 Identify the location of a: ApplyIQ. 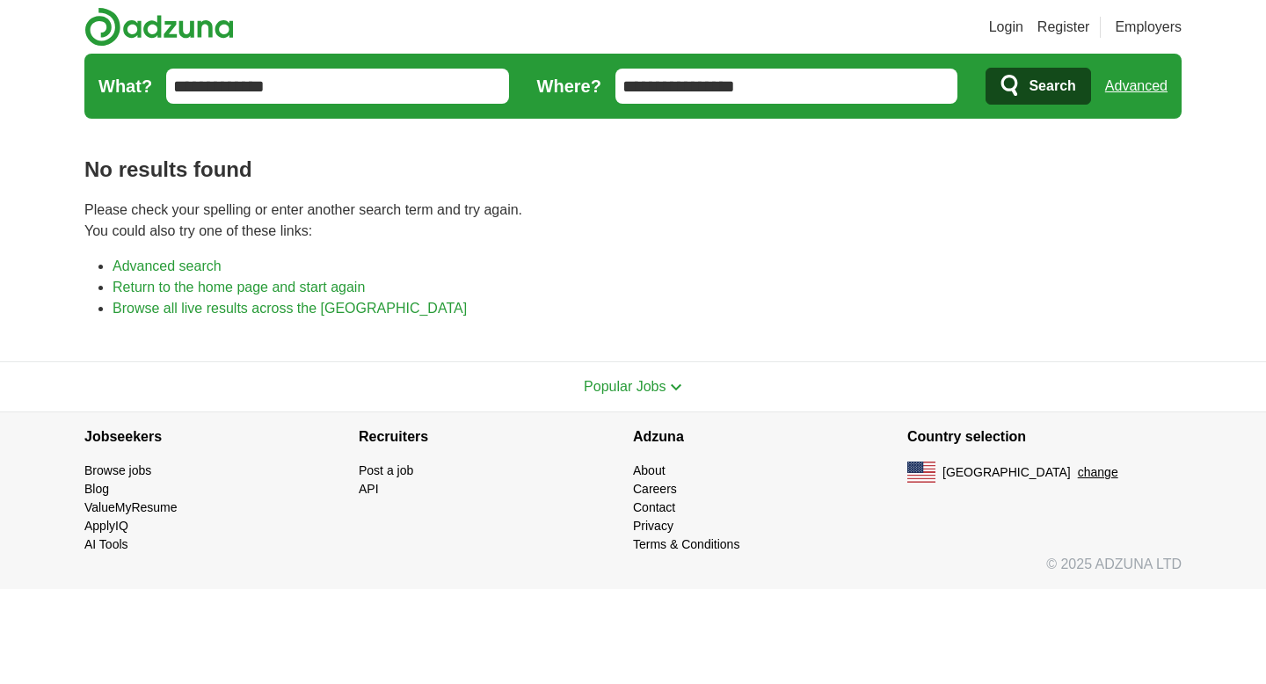
(106, 526).